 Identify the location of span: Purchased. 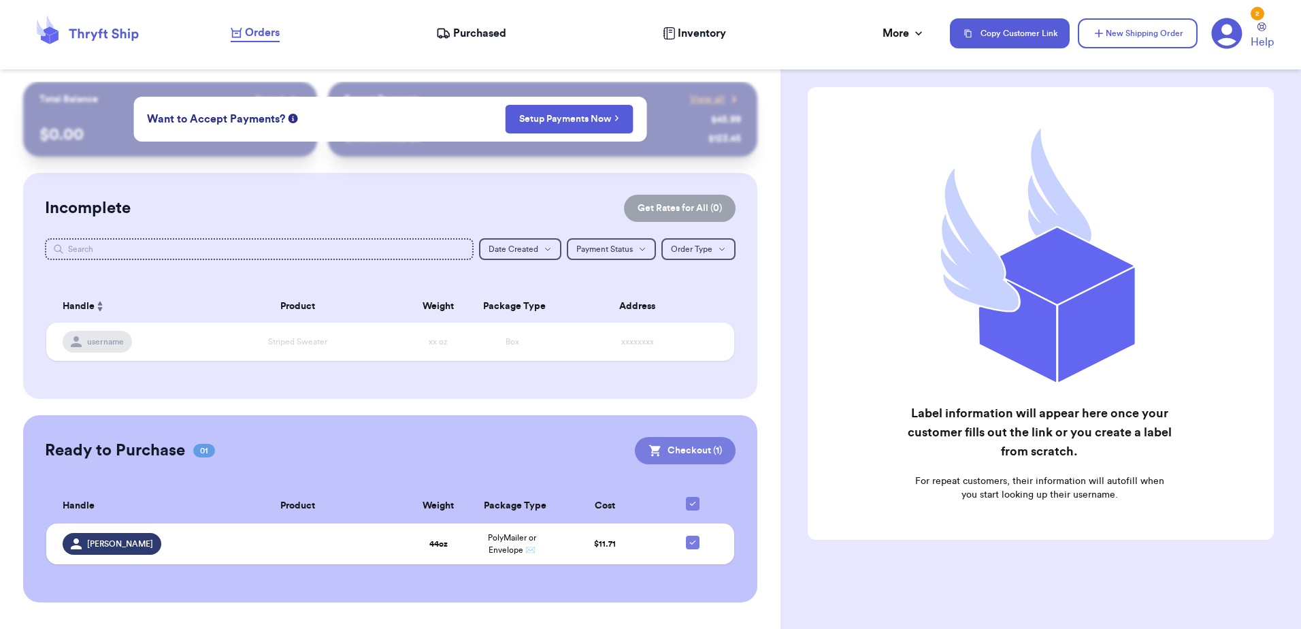
(480, 33).